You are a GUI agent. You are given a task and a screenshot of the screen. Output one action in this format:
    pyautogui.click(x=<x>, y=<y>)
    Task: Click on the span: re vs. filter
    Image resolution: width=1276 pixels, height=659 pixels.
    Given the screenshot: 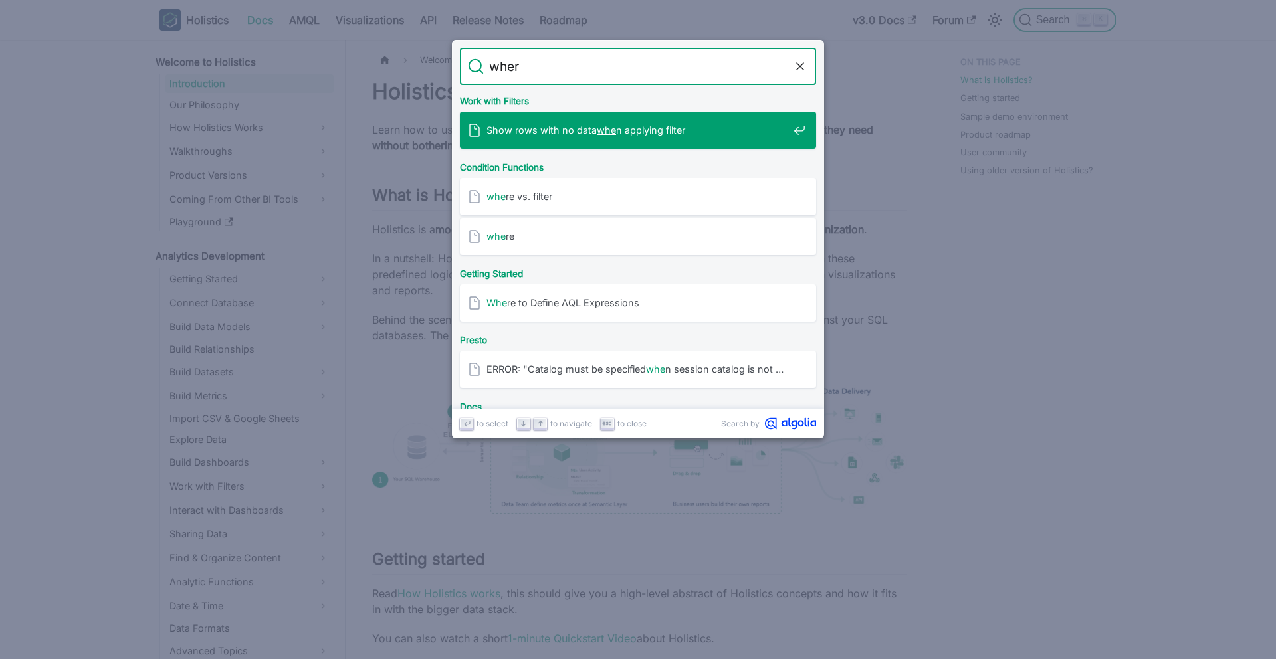 What is the action you would take?
    pyautogui.click(x=637, y=196)
    